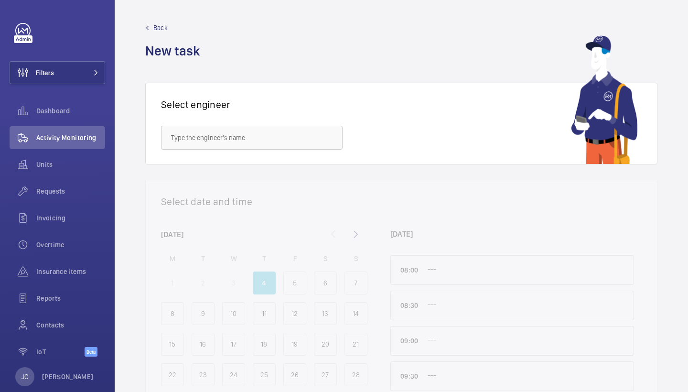 This screenshot has height=392, width=688. I want to click on input: Type the engineer's name, so click(252, 138).